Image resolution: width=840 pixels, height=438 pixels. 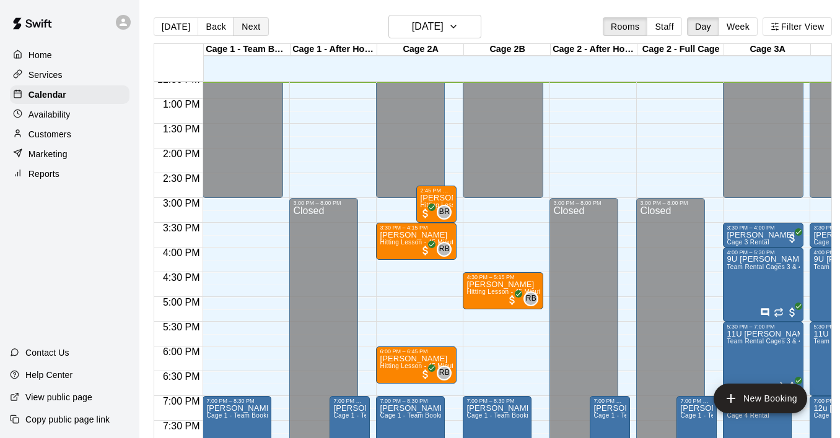 What do you see at coordinates (747, 416) in the screenshot?
I see `span: Cage 4 Rental` at bounding box center [747, 416].